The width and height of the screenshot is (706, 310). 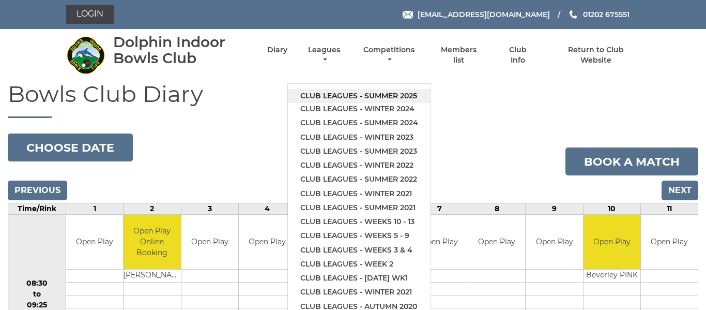 What do you see at coordinates (517, 55) in the screenshot?
I see `a: Club Info` at bounding box center [517, 55].